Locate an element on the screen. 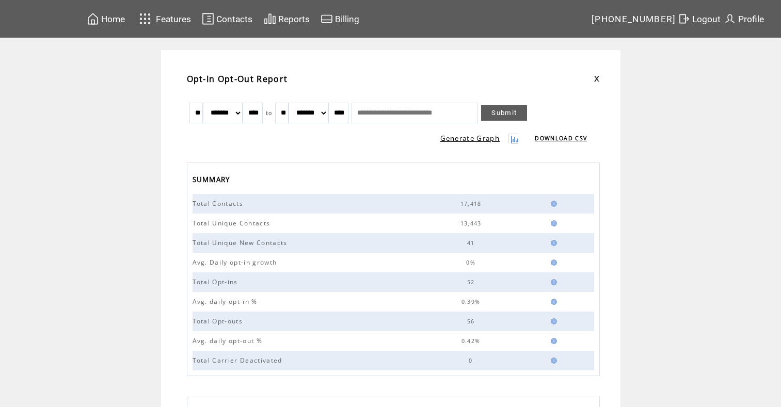  img: creidtcard.svg is located at coordinates (327, 19).